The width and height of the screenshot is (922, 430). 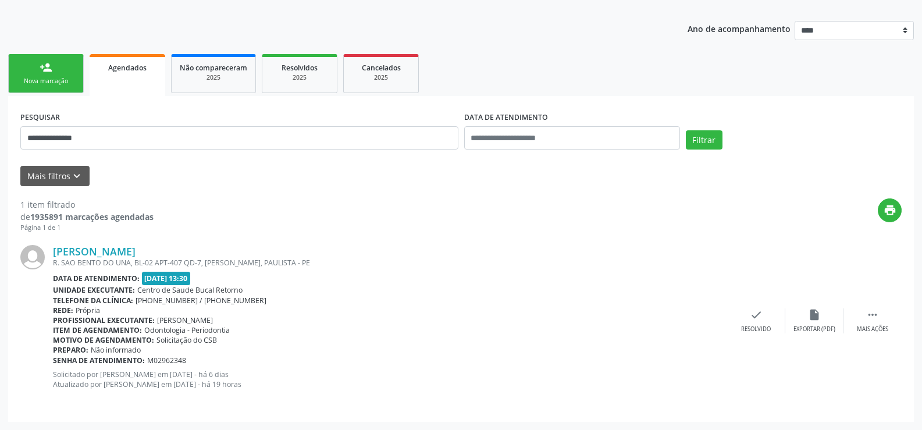 What do you see at coordinates (506, 117) in the screenshot?
I see `label: DATA DE ATENDIMENTO` at bounding box center [506, 117].